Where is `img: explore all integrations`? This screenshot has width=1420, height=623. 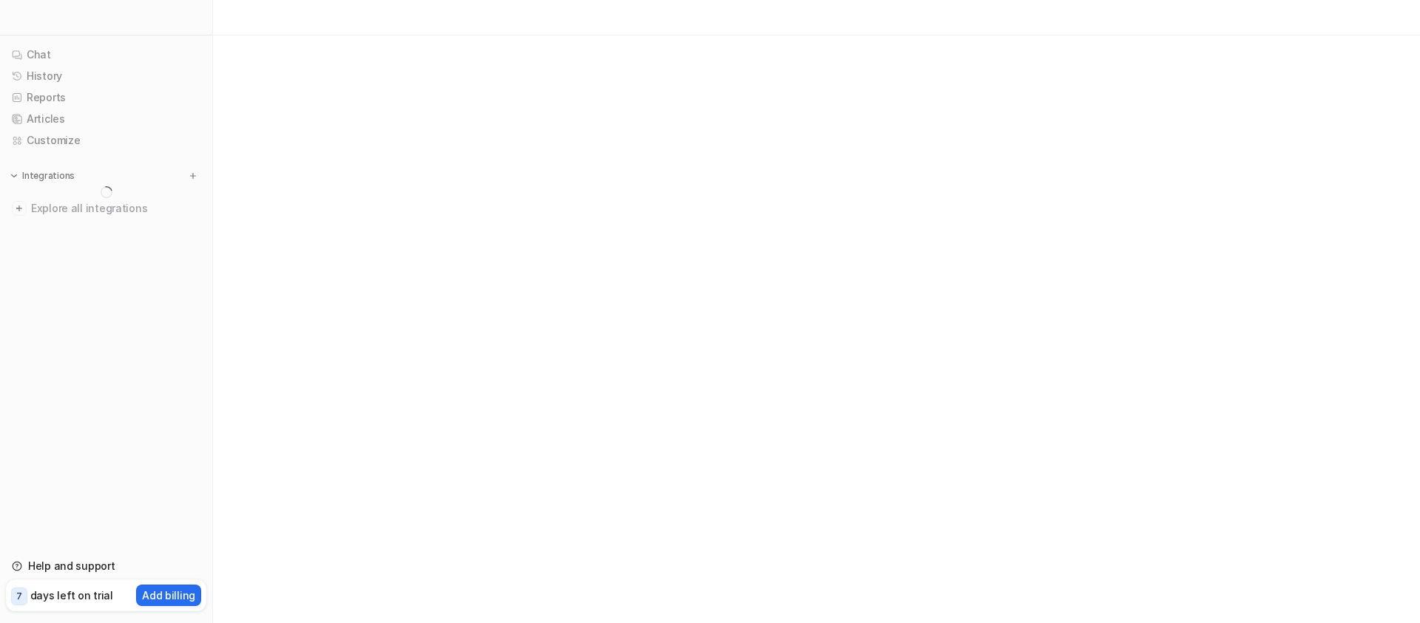
img: explore all integrations is located at coordinates (19, 209).